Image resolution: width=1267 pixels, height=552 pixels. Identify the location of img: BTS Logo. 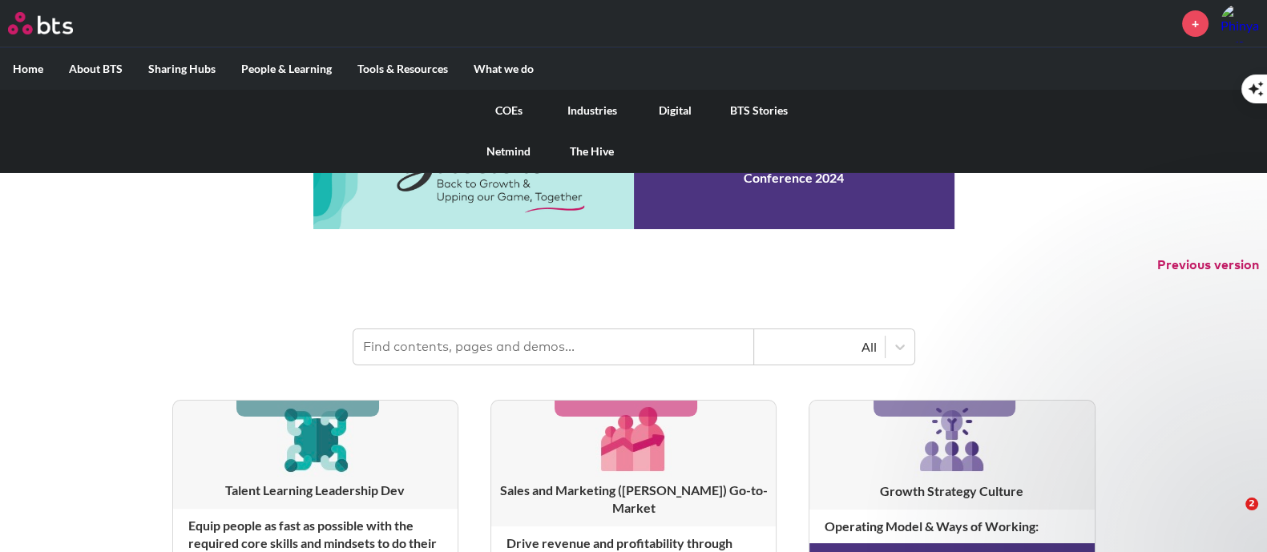
(40, 23).